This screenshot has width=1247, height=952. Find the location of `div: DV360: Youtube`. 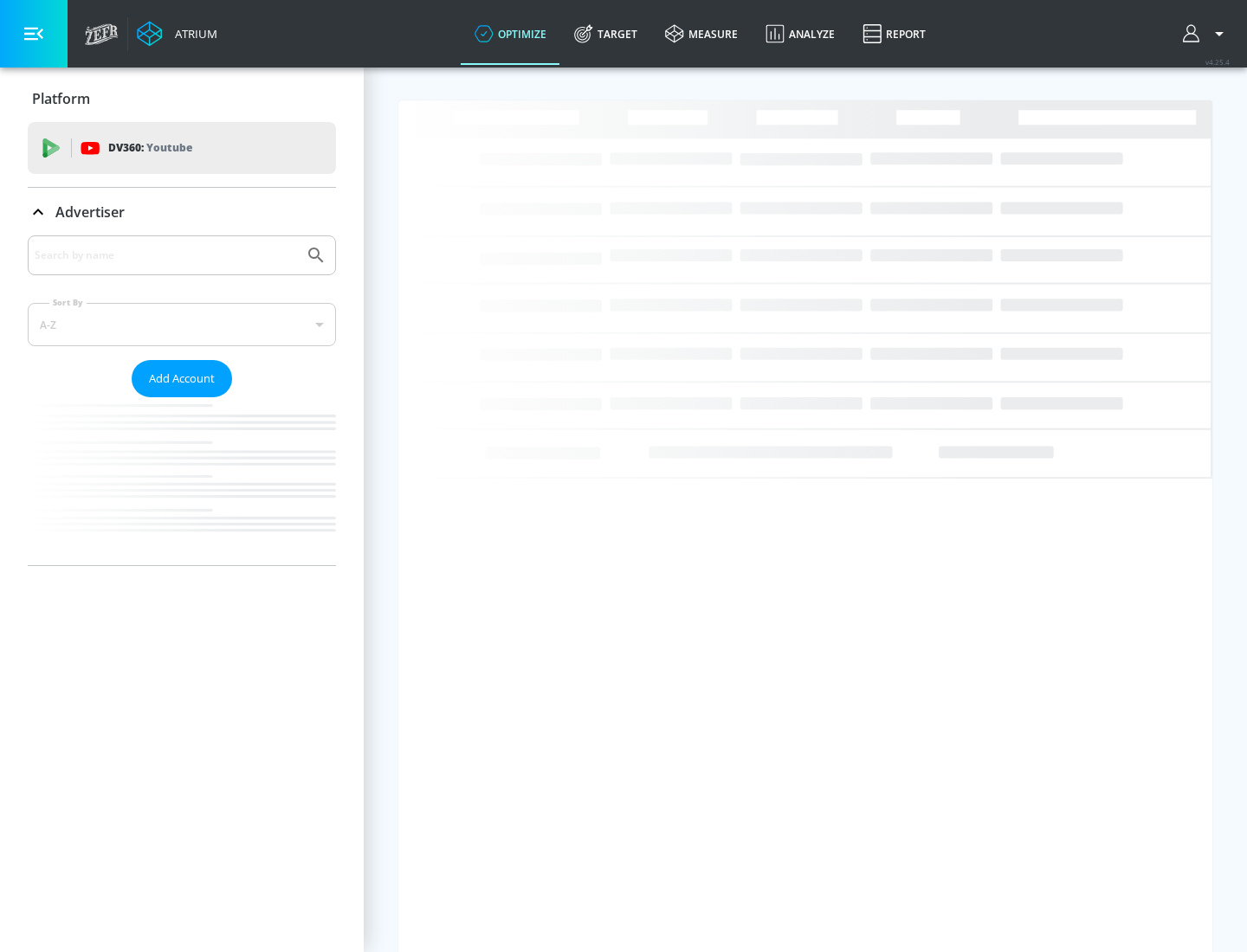

div: DV360: Youtube is located at coordinates (182, 148).